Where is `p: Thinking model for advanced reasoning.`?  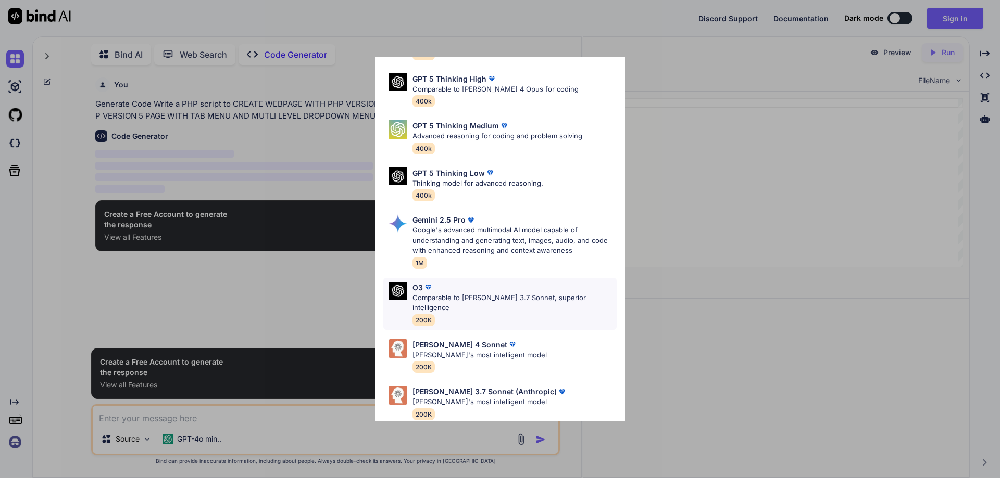
p: Thinking model for advanced reasoning. is located at coordinates (477, 184).